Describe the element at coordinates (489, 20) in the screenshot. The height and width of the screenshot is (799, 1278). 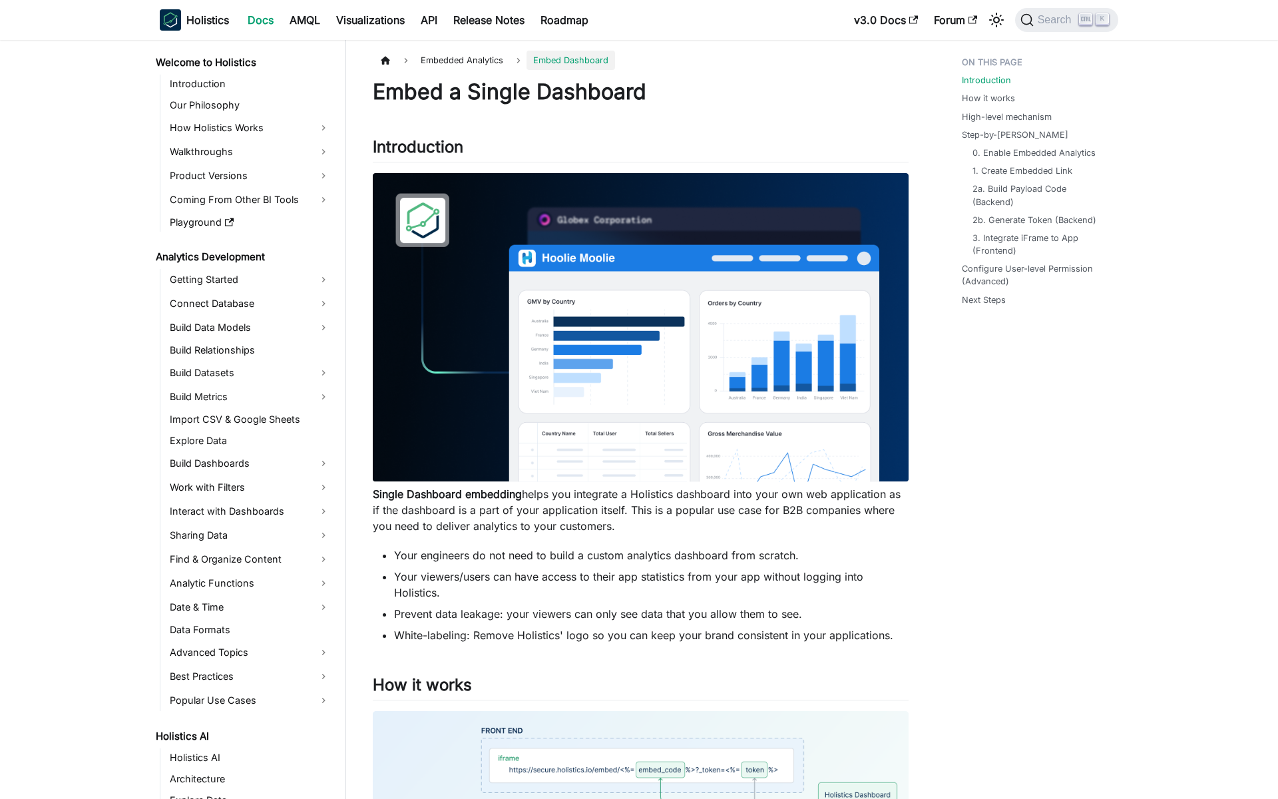
I see `a: Release Notes` at that location.